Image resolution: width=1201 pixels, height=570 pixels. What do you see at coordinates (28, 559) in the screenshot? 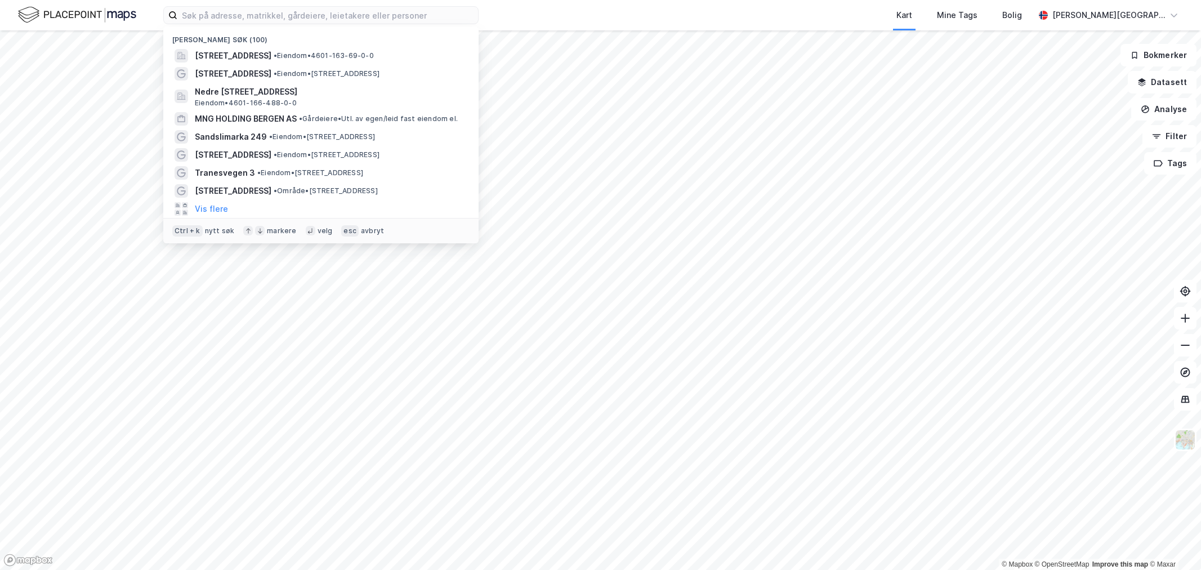
I see `a: Mapbox homepage` at bounding box center [28, 559].